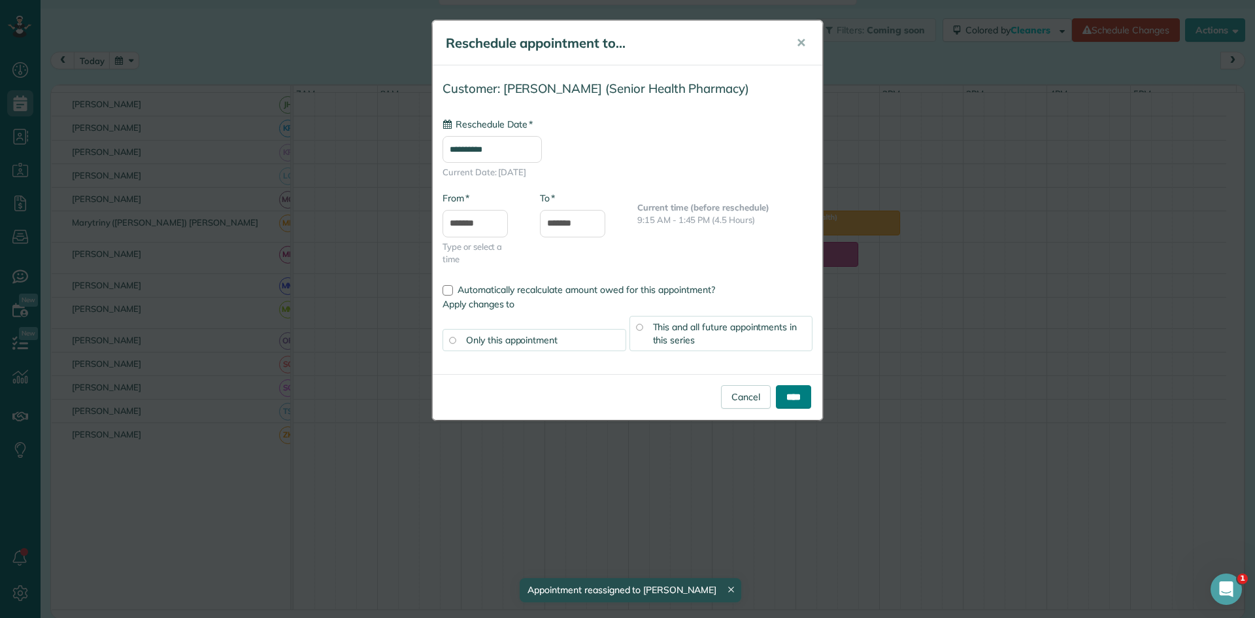 The image size is (1255, 618). What do you see at coordinates (725, 220) in the screenshot?
I see `p: 9:15 AM - 1:45 PM (4.5 Hours)` at bounding box center [725, 220].